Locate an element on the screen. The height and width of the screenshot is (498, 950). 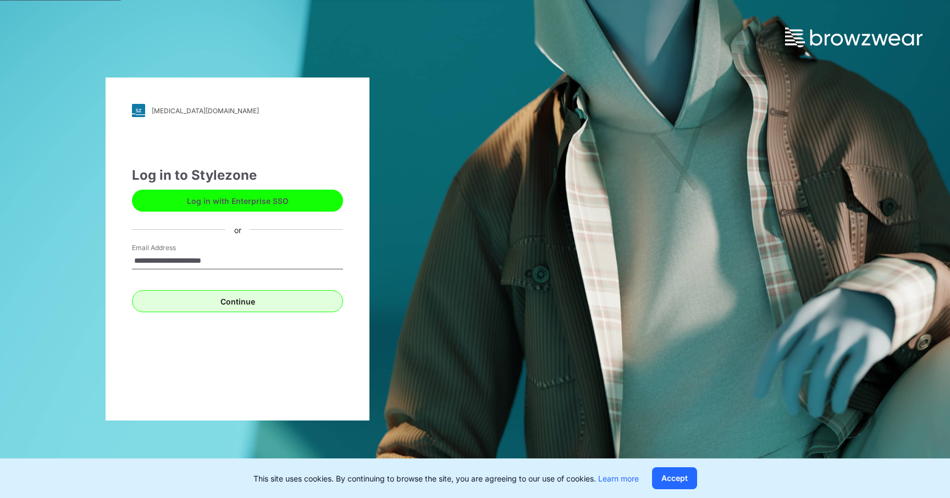
a: Learn more is located at coordinates (618, 478).